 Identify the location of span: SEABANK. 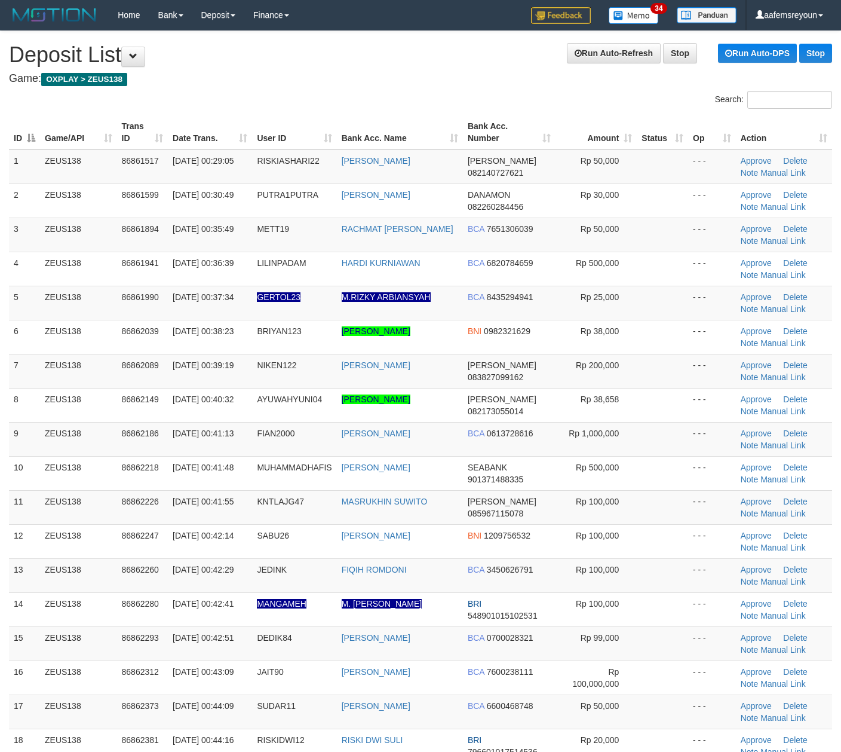
(488, 467).